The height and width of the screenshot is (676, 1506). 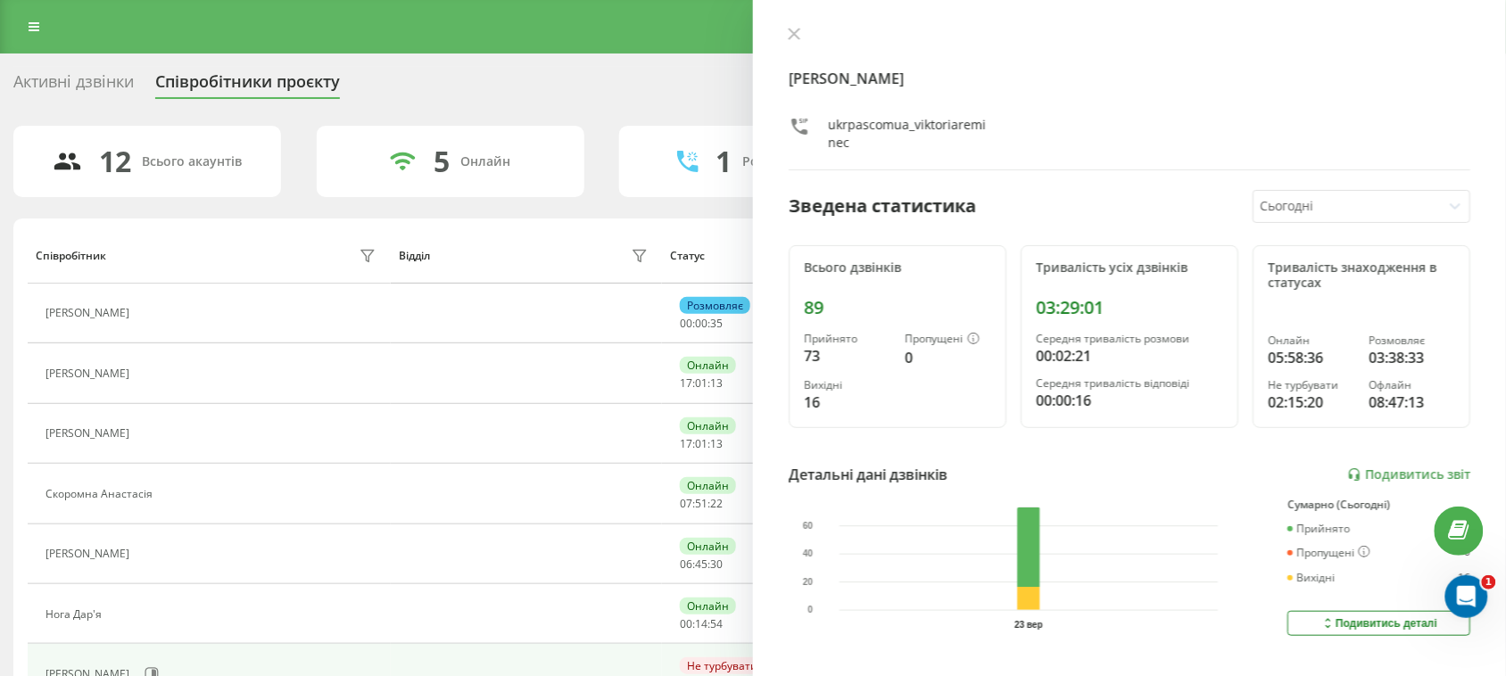 What do you see at coordinates (414, 256) in the screenshot?
I see `div: Відділ` at bounding box center [414, 256].